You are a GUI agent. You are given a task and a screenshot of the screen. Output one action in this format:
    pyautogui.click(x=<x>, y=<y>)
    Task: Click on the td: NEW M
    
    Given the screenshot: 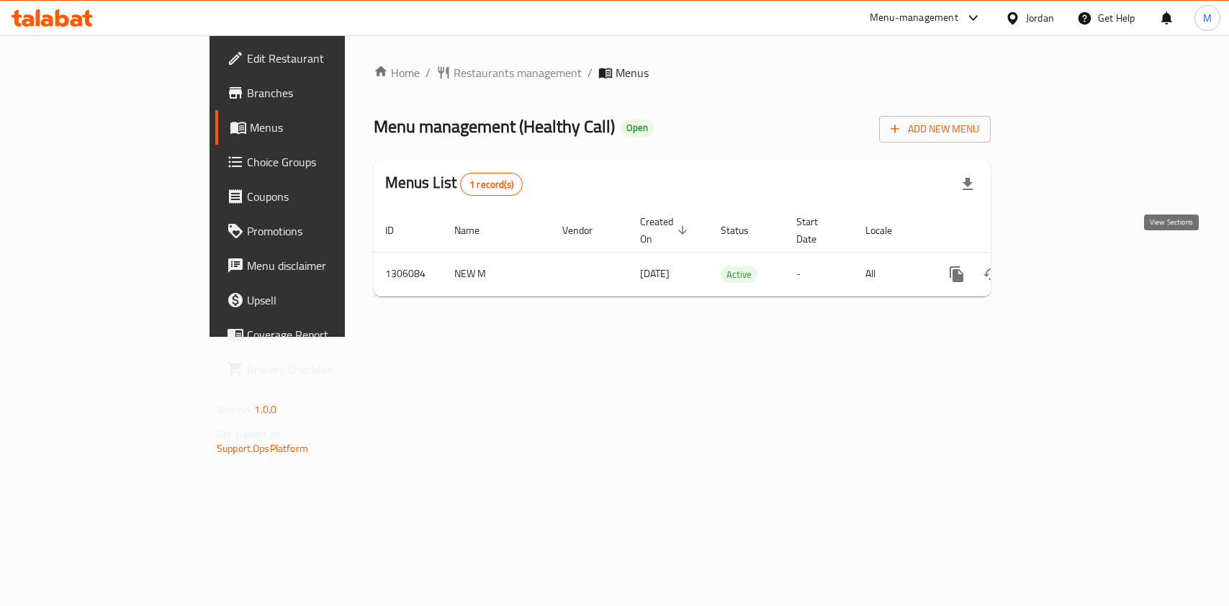 What is the action you would take?
    pyautogui.click(x=497, y=273)
    